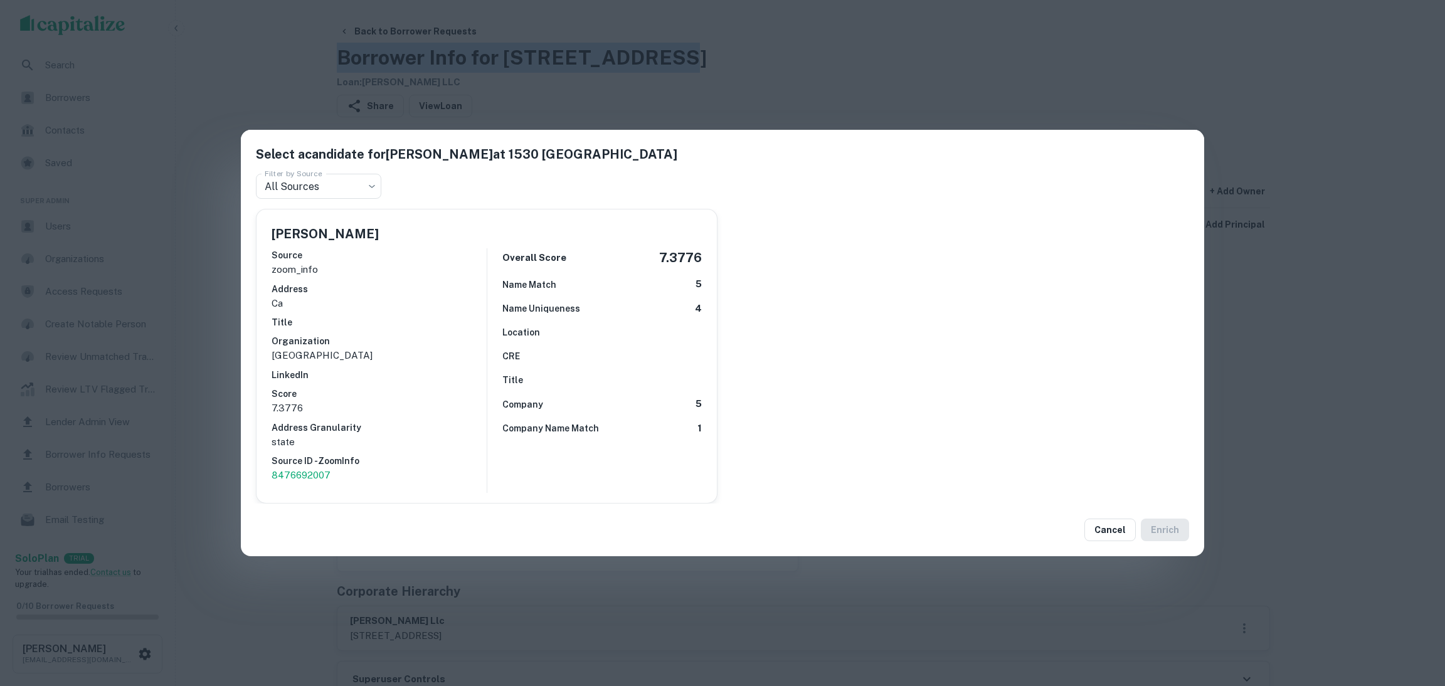 The width and height of the screenshot is (1445, 686). What do you see at coordinates (521, 332) in the screenshot?
I see `h6: Location` at bounding box center [521, 332].